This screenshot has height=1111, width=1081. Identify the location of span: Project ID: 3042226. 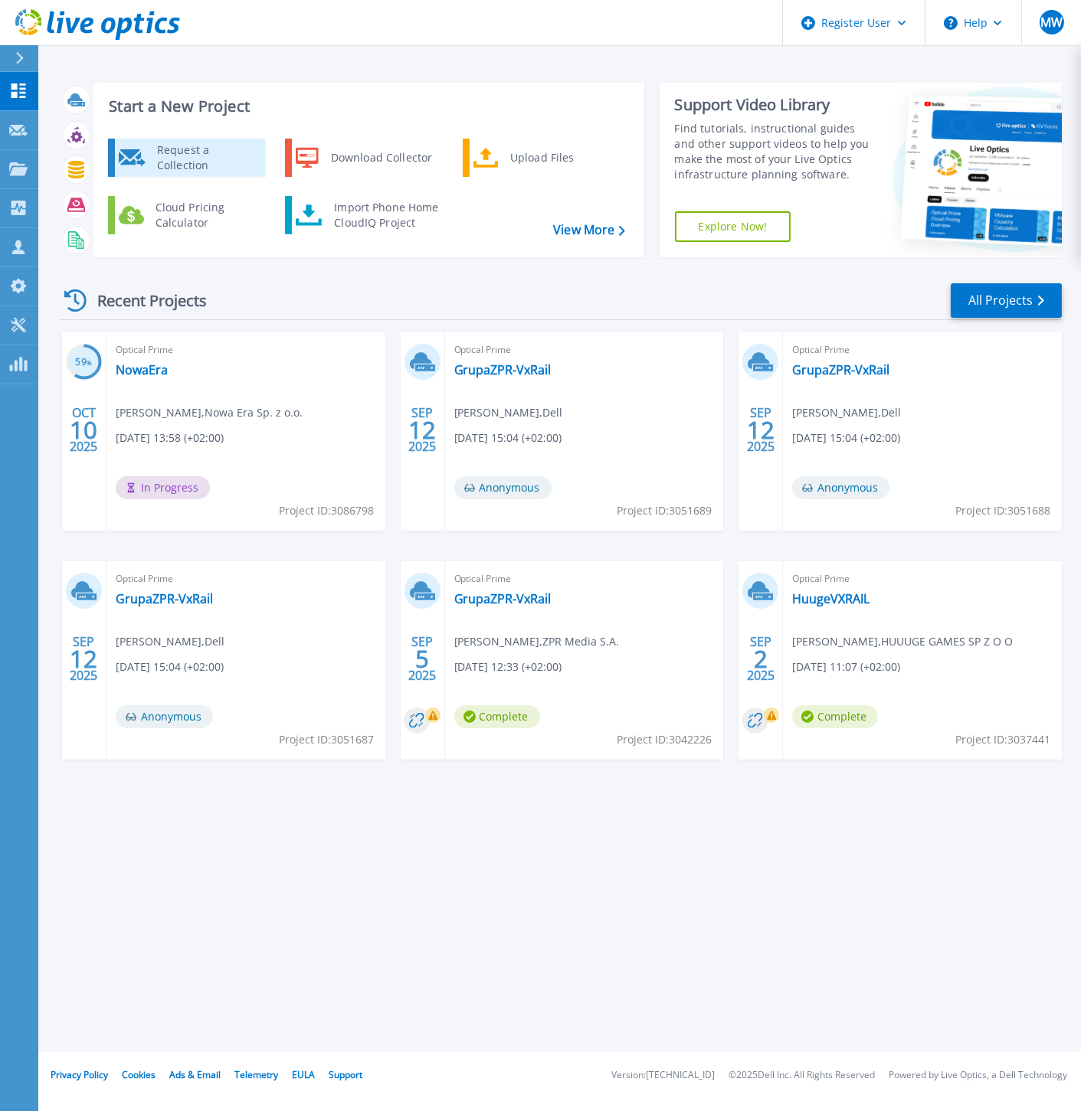
(664, 740).